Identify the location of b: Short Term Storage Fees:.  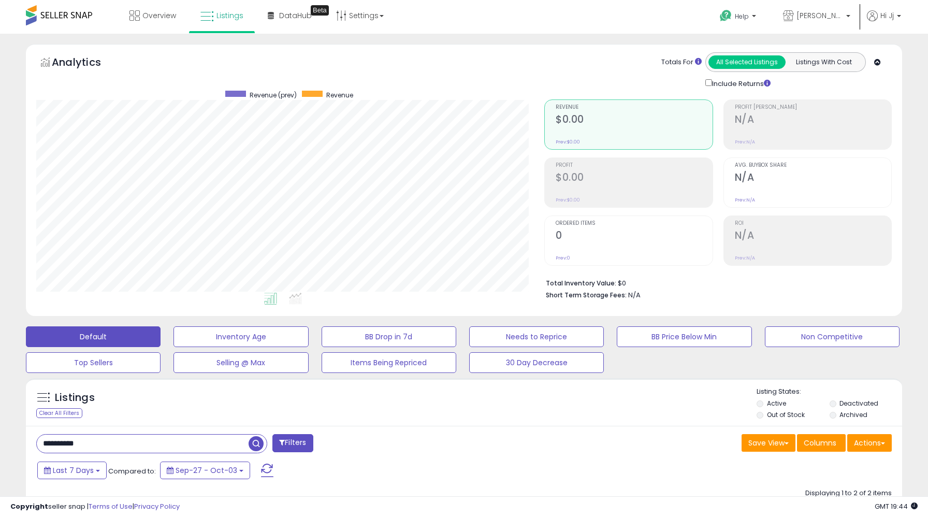
(586, 295).